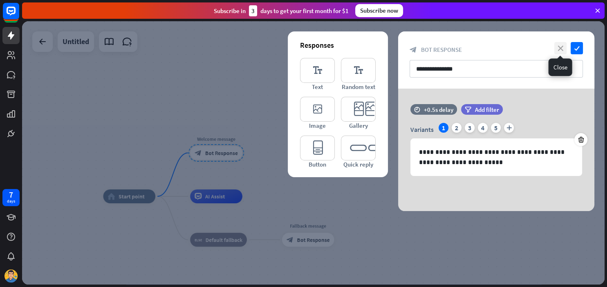 The image size is (607, 287). What do you see at coordinates (281, 11) in the screenshot?
I see `div: Subscribe in days to get your first month for $1` at bounding box center [281, 11].